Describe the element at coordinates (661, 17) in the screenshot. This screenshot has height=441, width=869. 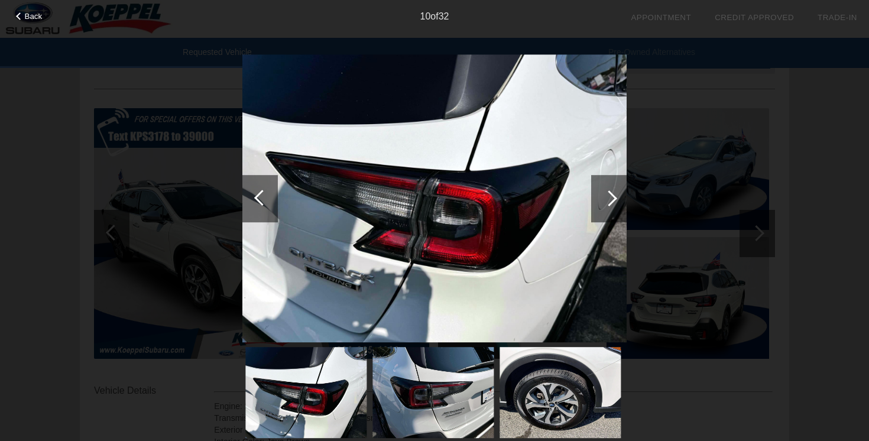
I see `a: Appointment` at that location.